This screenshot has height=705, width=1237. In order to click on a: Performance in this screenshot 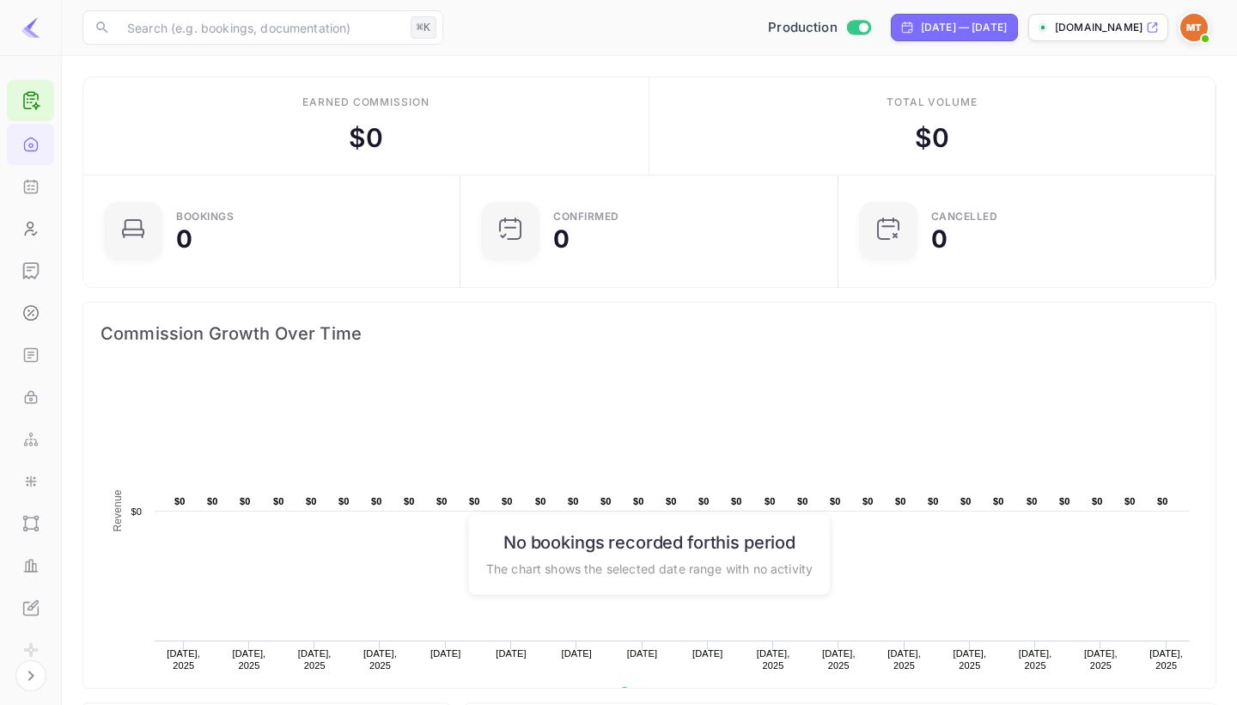, I will do `click(30, 564)`.